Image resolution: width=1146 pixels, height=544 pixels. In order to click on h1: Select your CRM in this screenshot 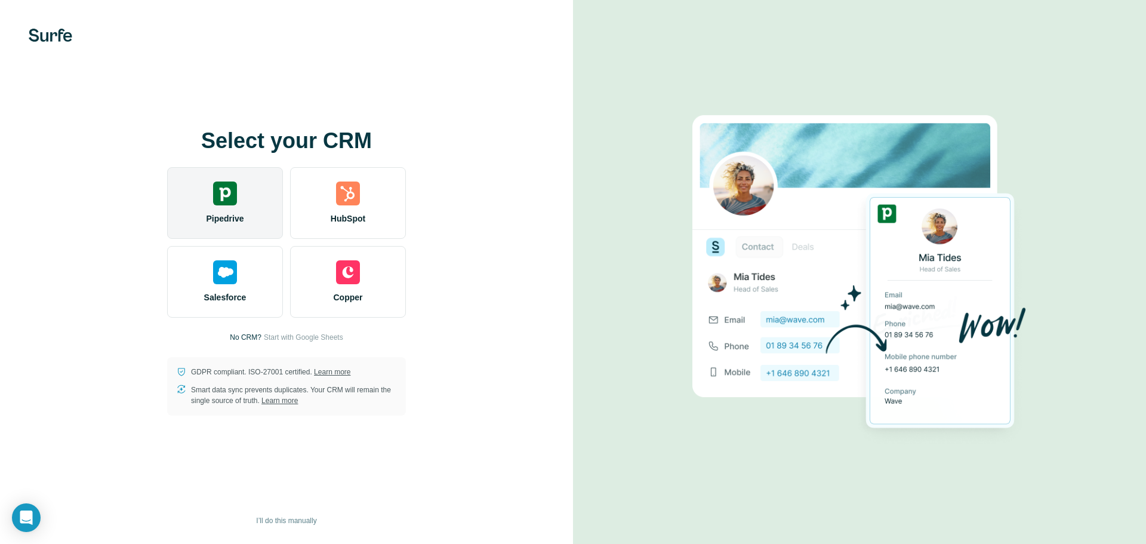, I will do `click(286, 141)`.